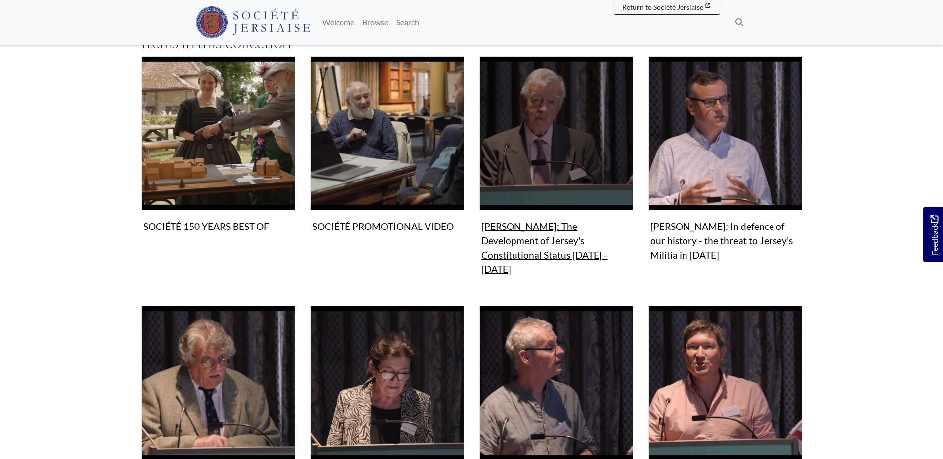 This screenshot has width=943, height=459. Describe the element at coordinates (253, 22) in the screenshot. I see `img: Société Jersiaise` at that location.